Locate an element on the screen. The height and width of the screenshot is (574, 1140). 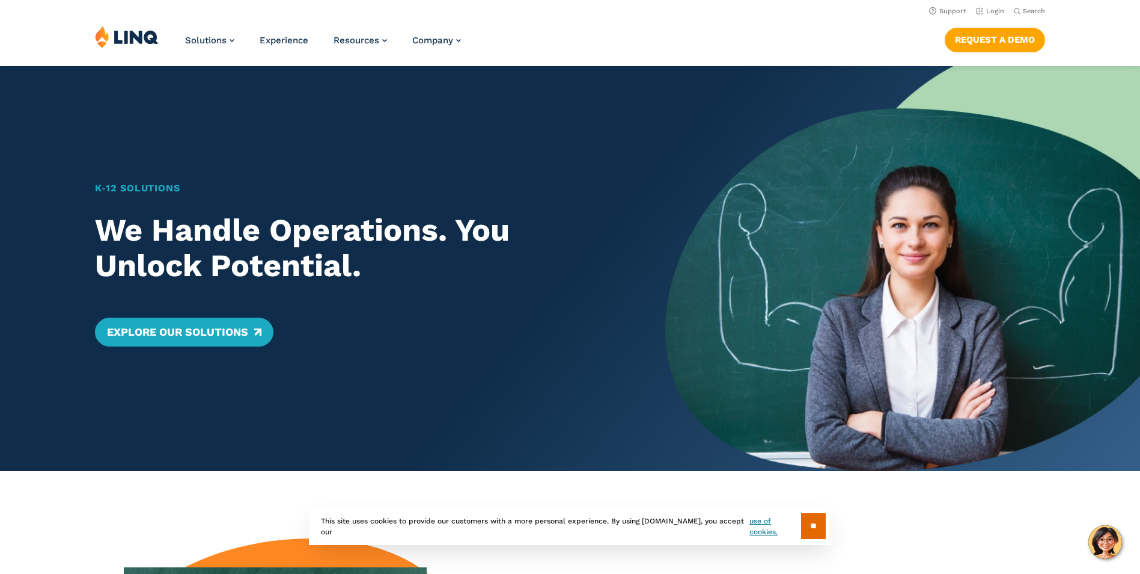
button: Open Search Bar is located at coordinates (1030, 11).